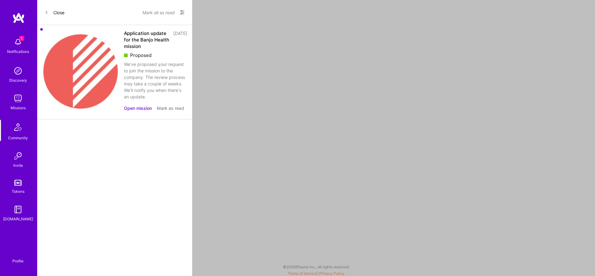  What do you see at coordinates (18, 80) in the screenshot?
I see `div: Discovery` at bounding box center [18, 80].